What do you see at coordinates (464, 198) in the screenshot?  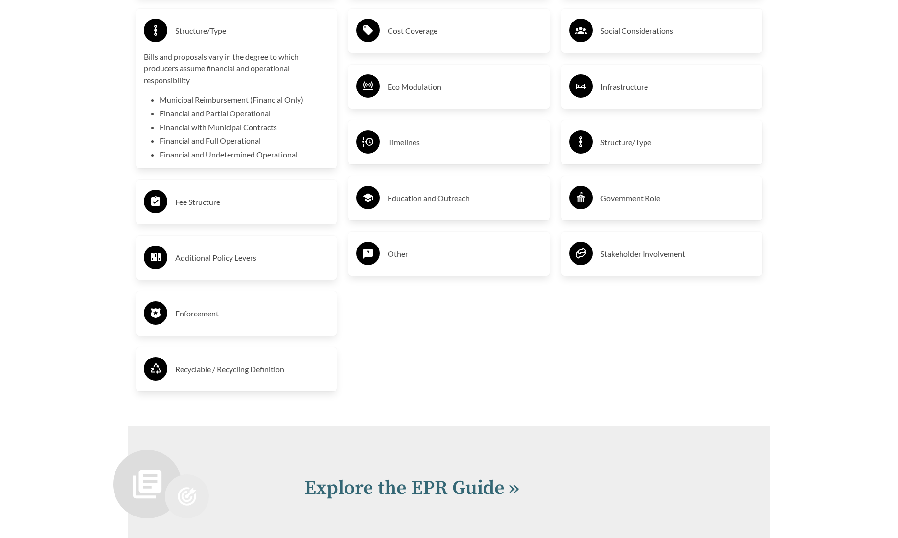 I see `h3: Education and Outreach` at bounding box center [464, 198].